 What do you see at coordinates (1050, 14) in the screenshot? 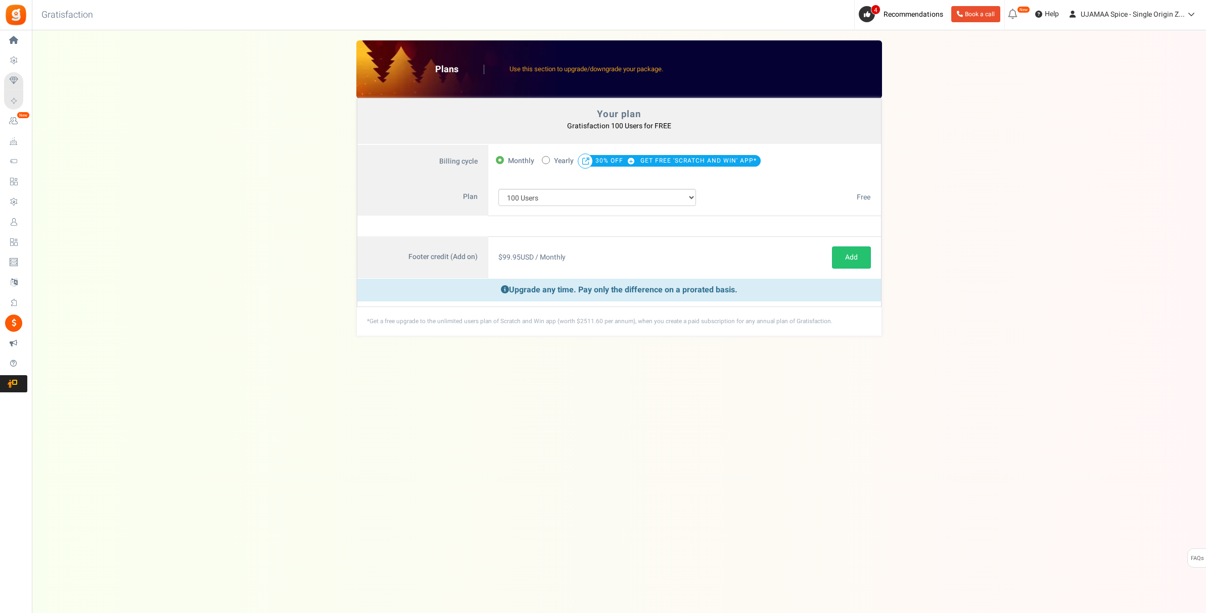
I see `span: Help` at bounding box center [1050, 14].